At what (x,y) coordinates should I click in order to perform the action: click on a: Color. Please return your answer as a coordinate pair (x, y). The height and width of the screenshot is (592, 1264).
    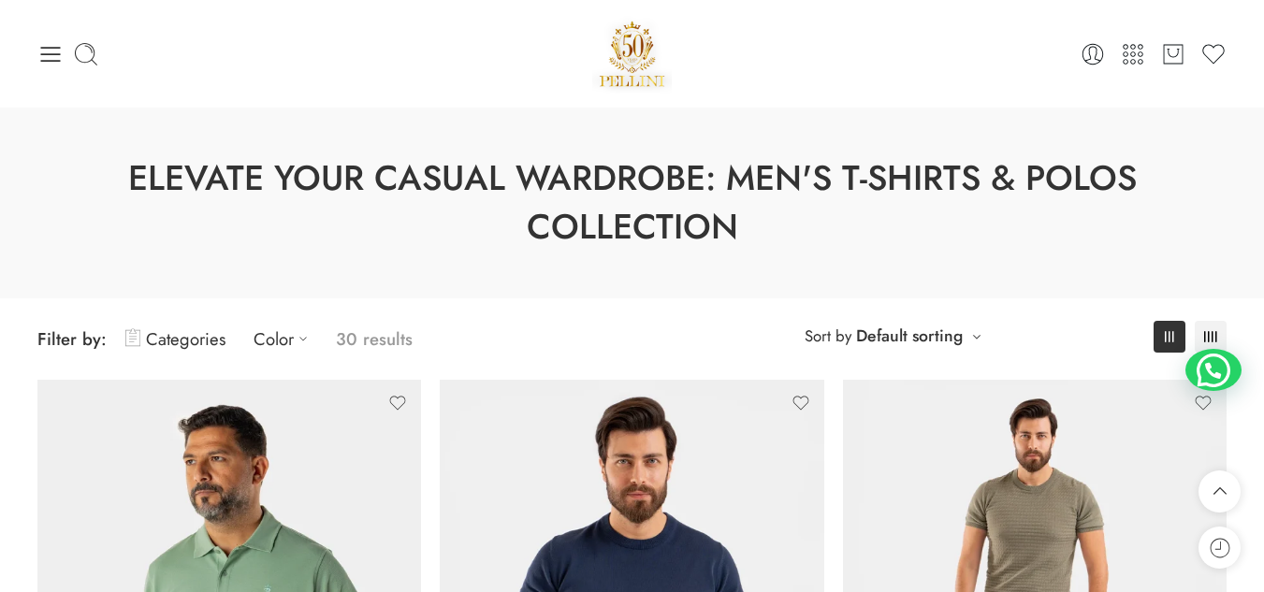
    Looking at the image, I should click on (285, 339).